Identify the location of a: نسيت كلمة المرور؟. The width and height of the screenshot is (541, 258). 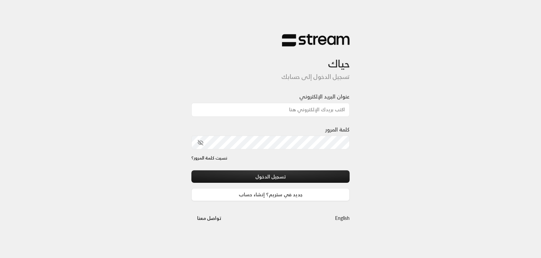
(209, 158).